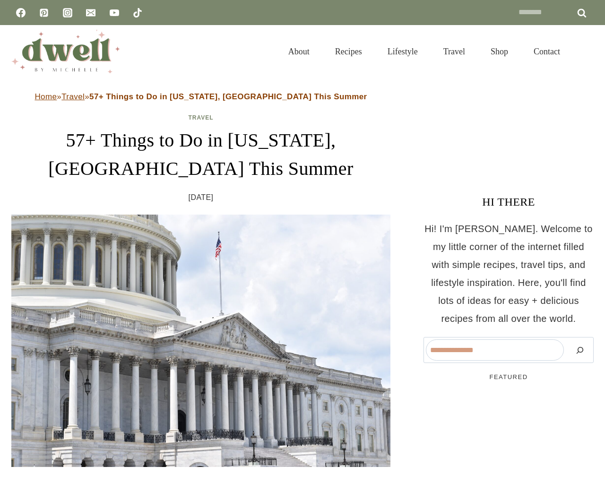 The image size is (605, 484). Describe the element at coordinates (138, 13) in the screenshot. I see `a: TikTok` at that location.